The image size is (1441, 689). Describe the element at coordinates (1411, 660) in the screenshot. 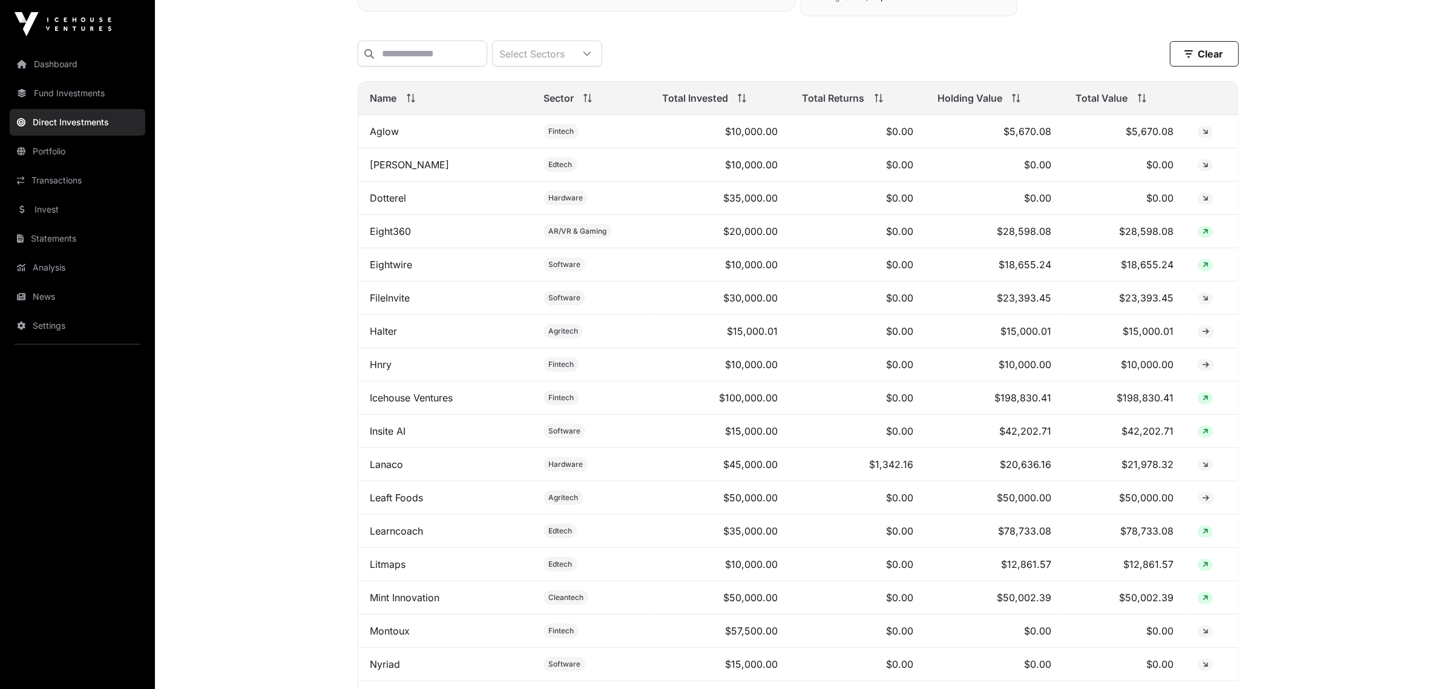

I see `div: Chat Widget` at that location.